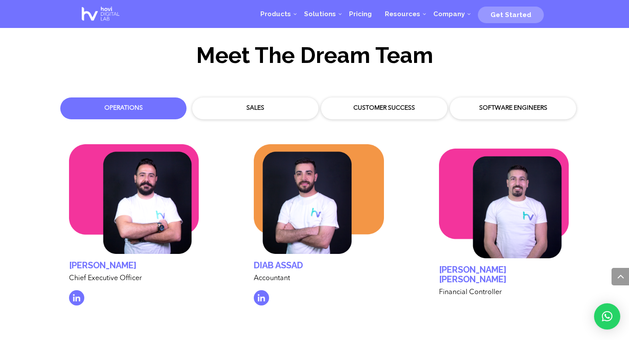 The image size is (629, 340). I want to click on span: Get Started, so click(511, 15).